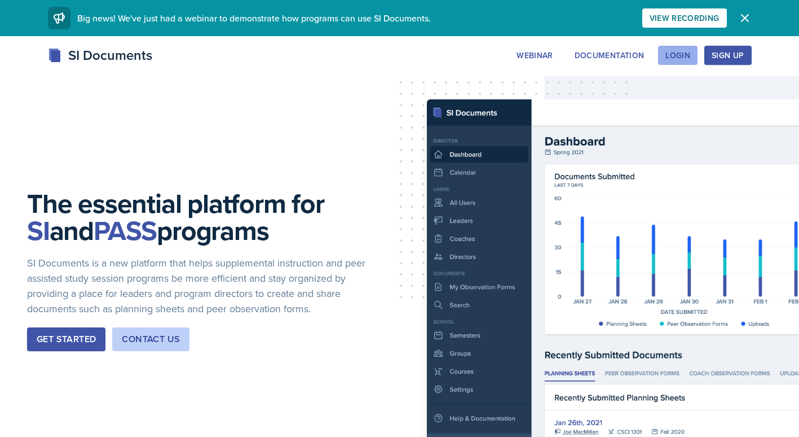  What do you see at coordinates (151, 339) in the screenshot?
I see `div: Contact Us` at bounding box center [151, 339].